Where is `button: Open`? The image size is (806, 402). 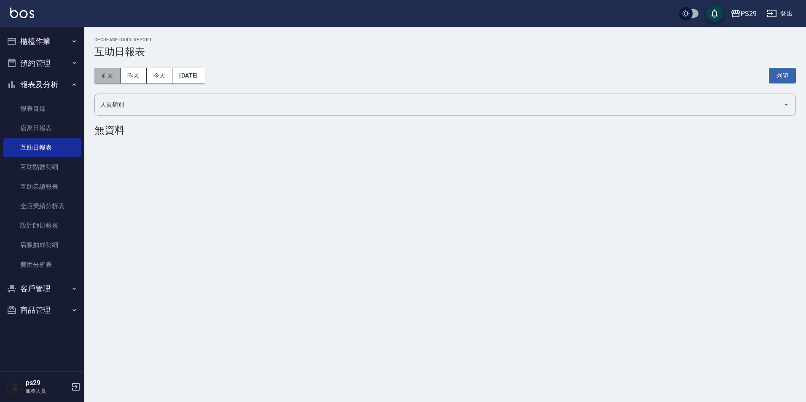 button: Open is located at coordinates (786, 104).